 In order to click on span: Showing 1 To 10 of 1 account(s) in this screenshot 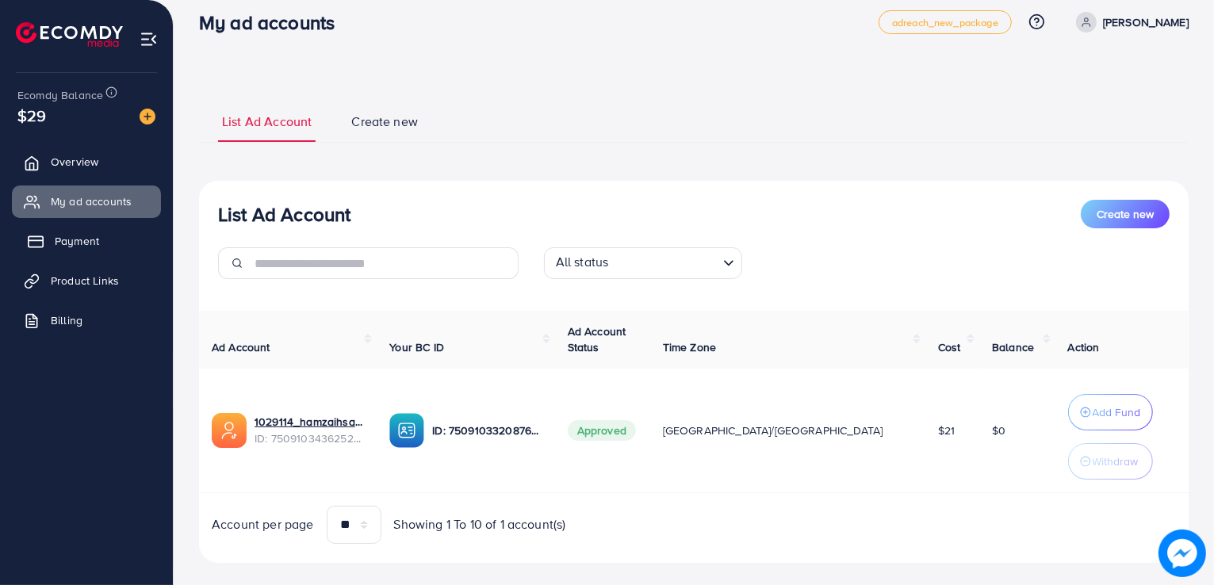, I will do `click(480, 524)`.